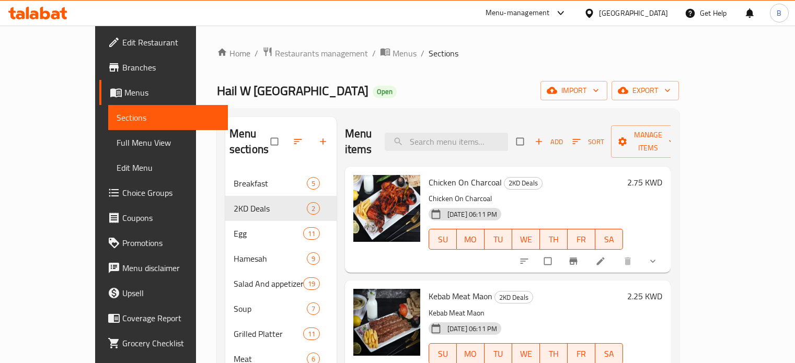 The image size is (795, 363). I want to click on h6: 2.25 KWD, so click(645, 297).